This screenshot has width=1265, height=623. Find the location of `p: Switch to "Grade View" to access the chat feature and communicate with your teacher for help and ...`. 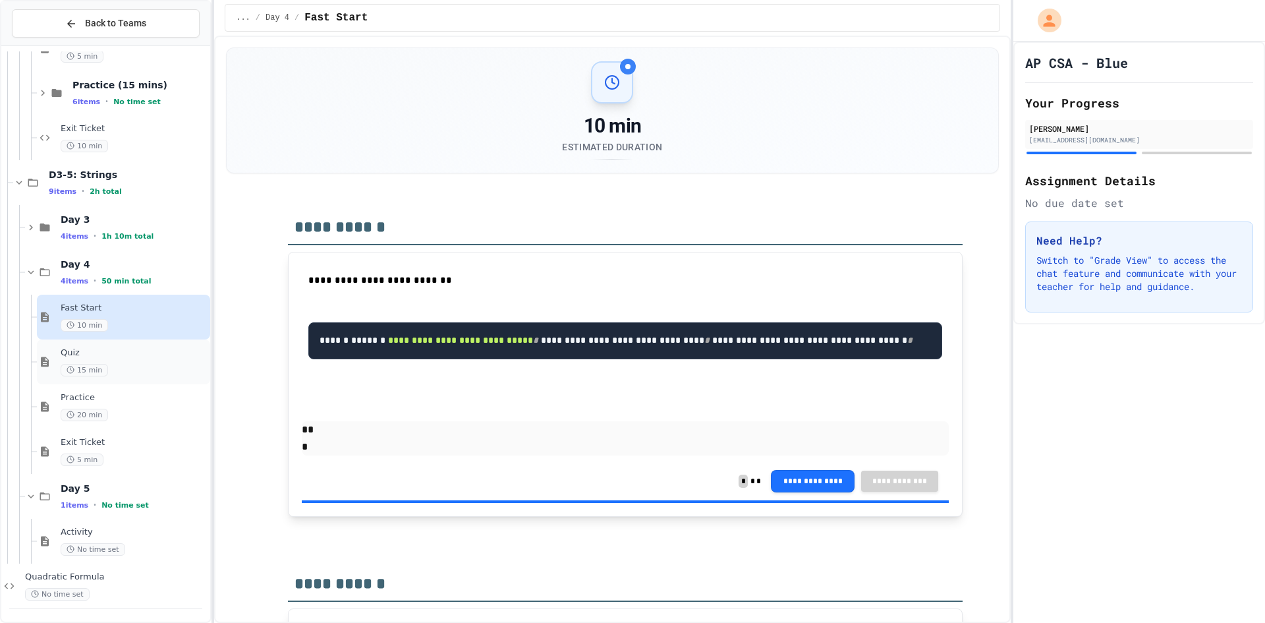

p: Switch to "Grade View" to access the chat feature and communicate with your teacher for help and ... is located at coordinates (1139, 273).